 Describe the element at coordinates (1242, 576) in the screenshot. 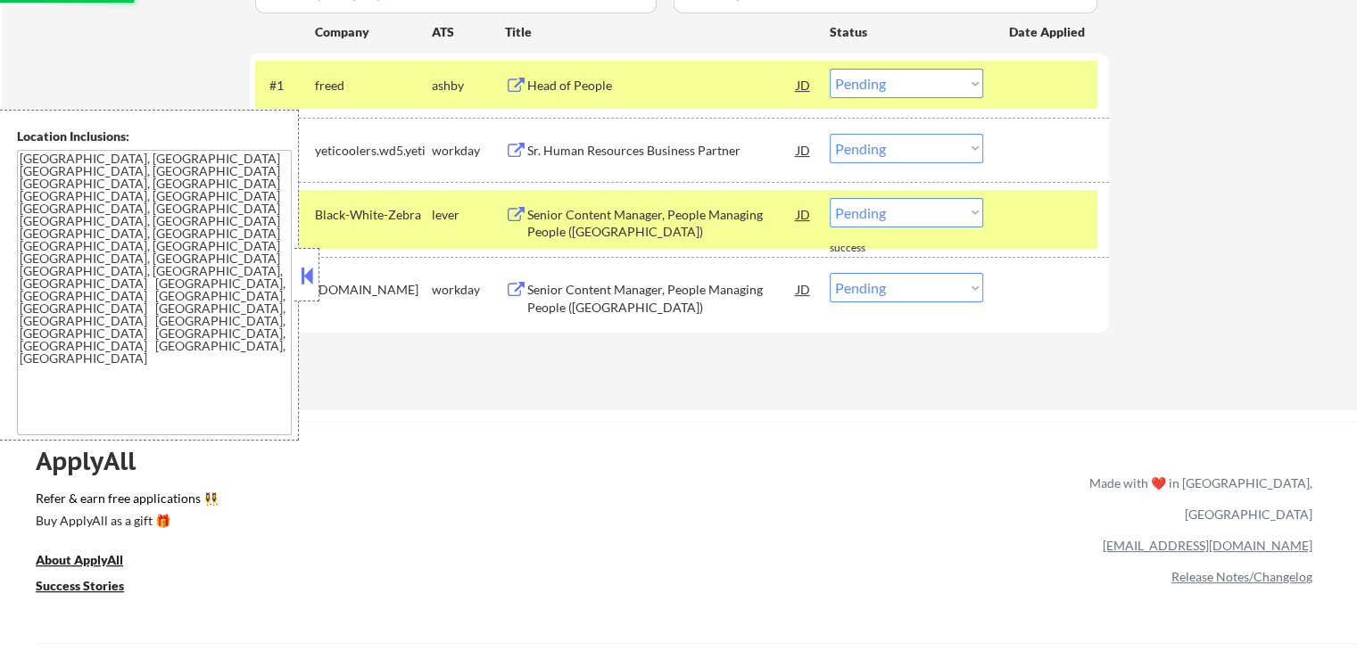

I see `a: Release Notes/Changelog` at that location.